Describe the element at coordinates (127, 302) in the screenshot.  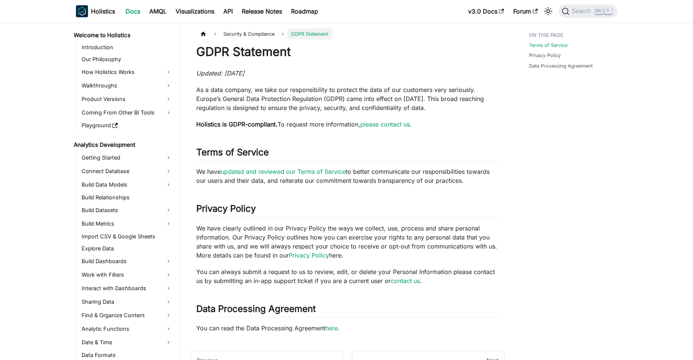
I see `a: Sharing Data` at that location.